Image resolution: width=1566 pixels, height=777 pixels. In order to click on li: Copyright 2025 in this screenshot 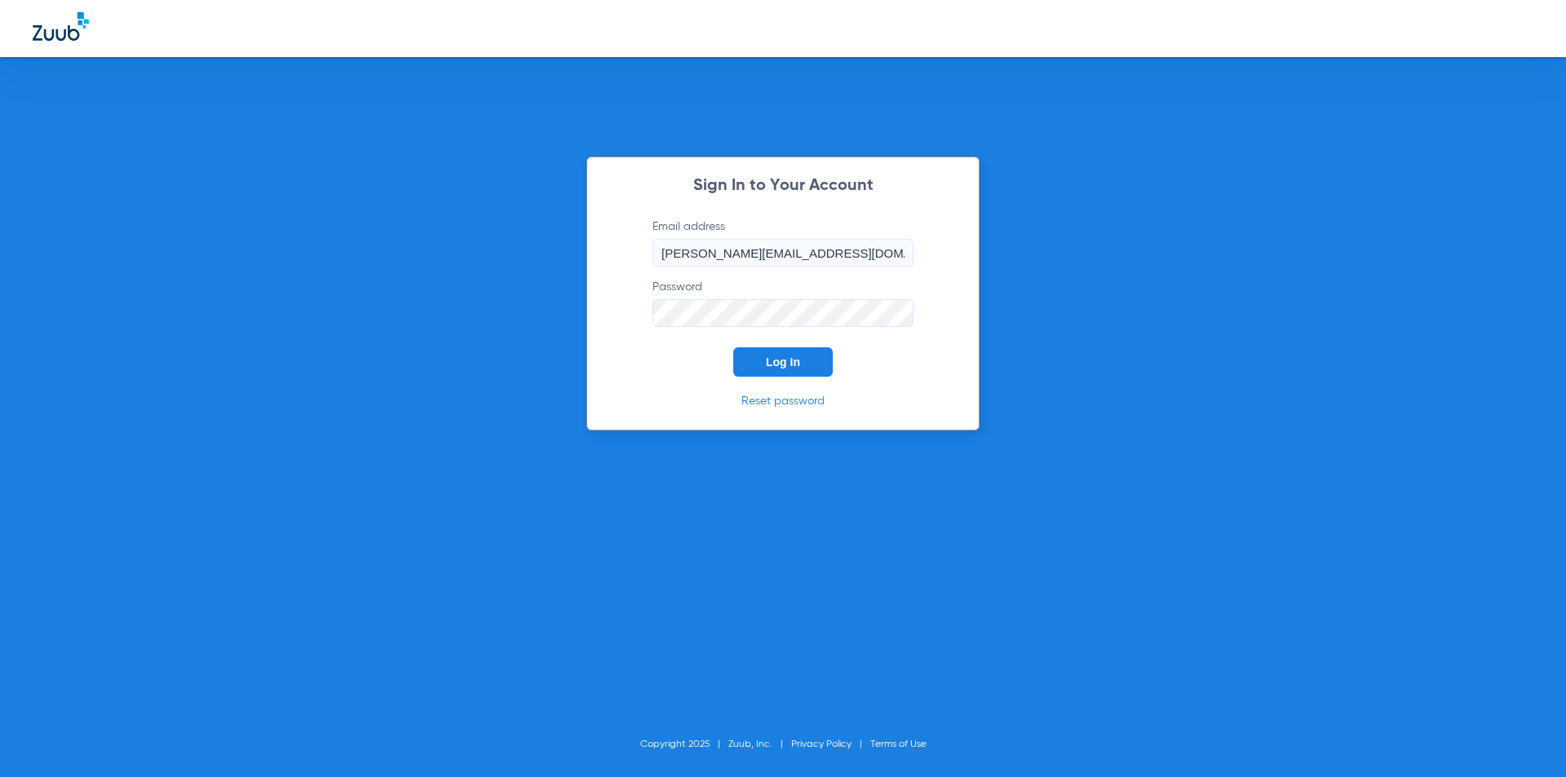, I will do `click(684, 745)`.